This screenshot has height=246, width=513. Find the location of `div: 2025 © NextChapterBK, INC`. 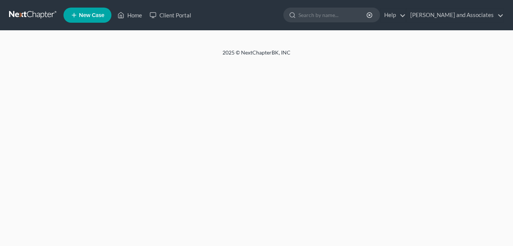

div: 2025 © NextChapterBK, INC is located at coordinates (257, 56).